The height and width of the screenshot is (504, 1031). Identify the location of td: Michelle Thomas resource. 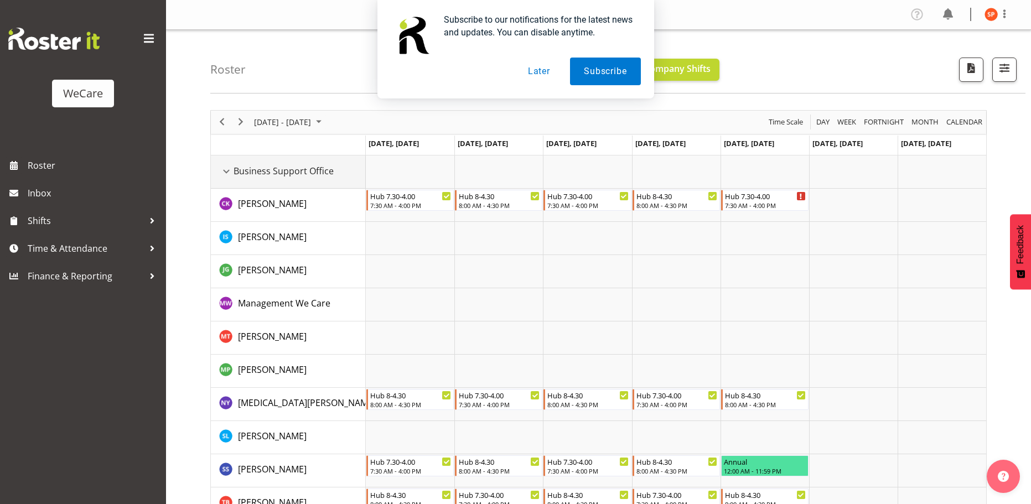
(288, 338).